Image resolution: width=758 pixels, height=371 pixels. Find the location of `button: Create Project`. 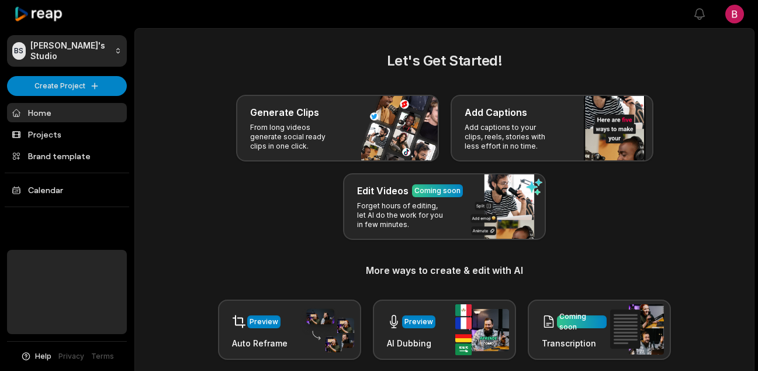

button: Create Project is located at coordinates (67, 86).